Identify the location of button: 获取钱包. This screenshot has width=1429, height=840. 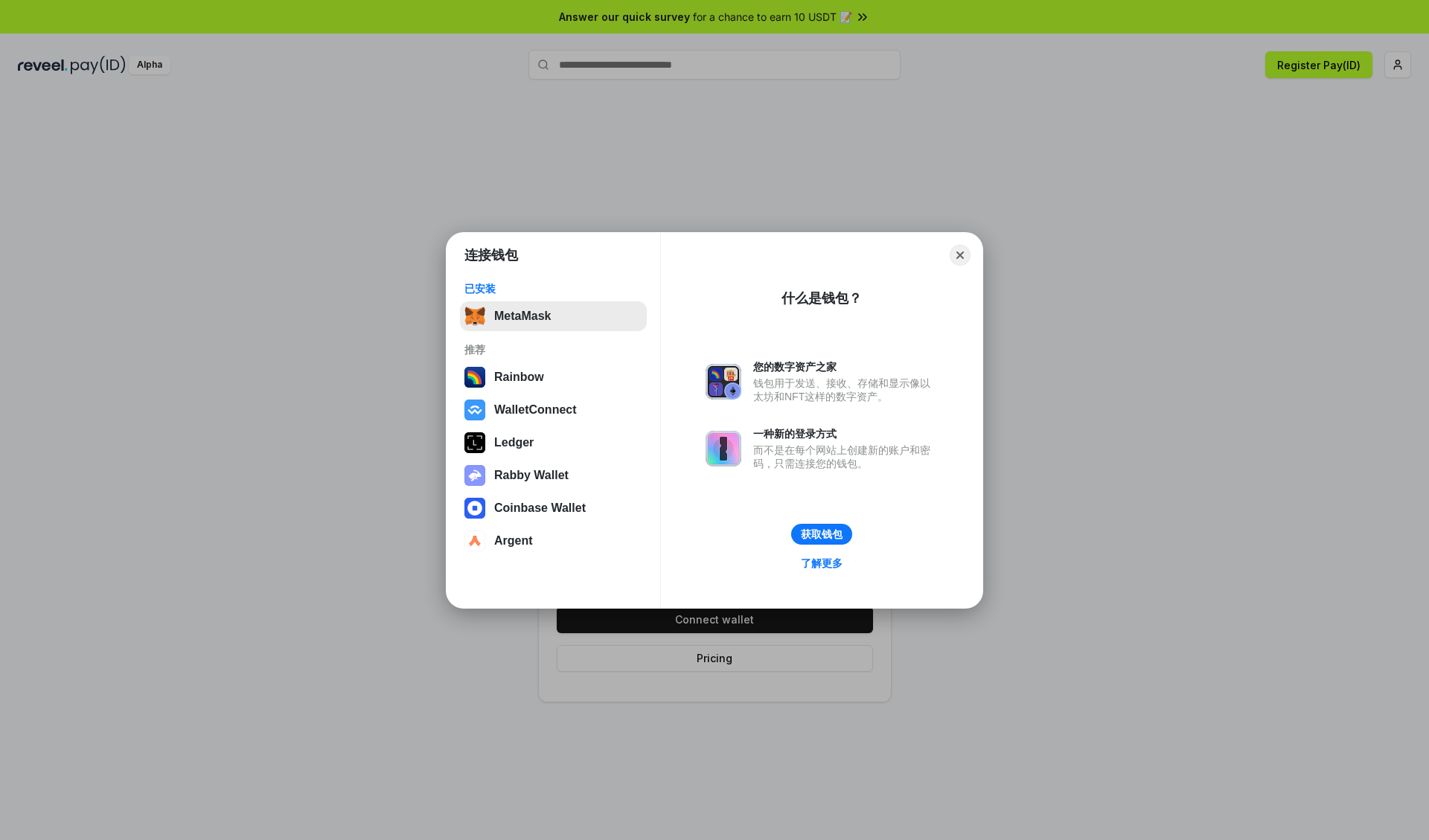
(822, 534).